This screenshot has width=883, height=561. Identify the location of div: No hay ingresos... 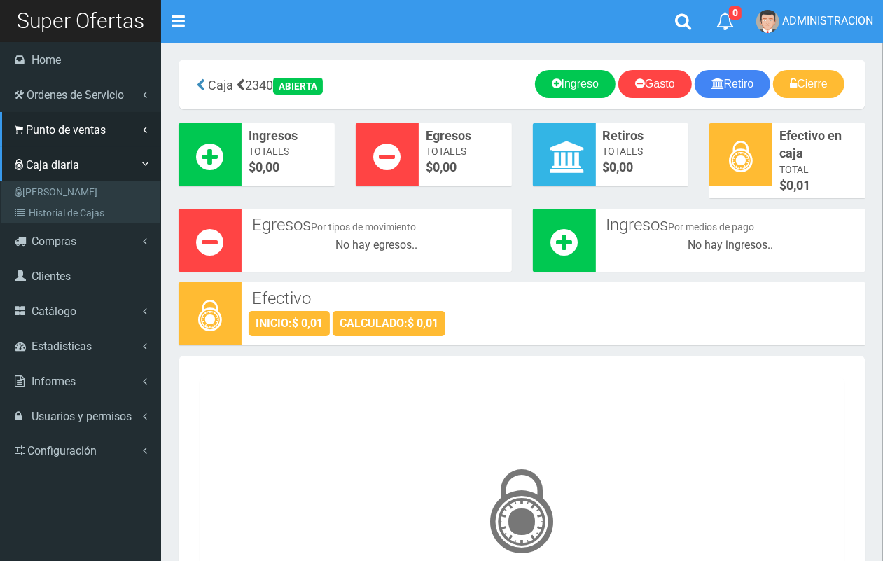
(731, 245).